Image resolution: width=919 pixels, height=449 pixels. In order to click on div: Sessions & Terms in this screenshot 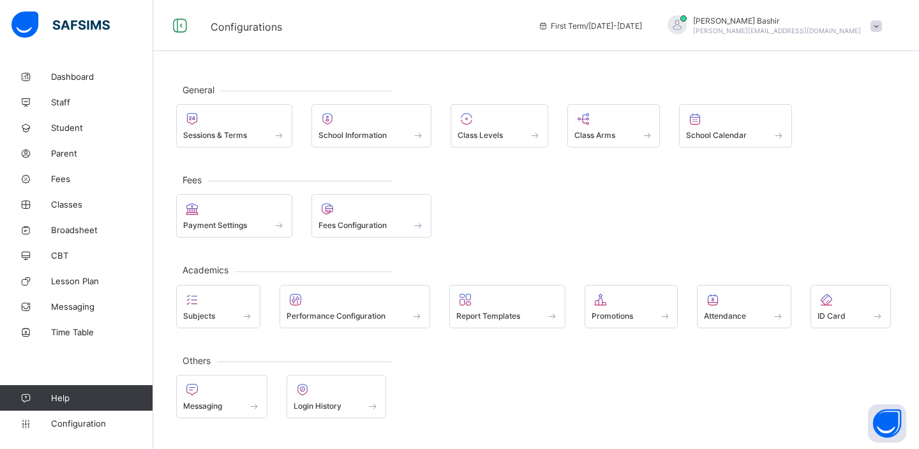, I will do `click(234, 126)`.